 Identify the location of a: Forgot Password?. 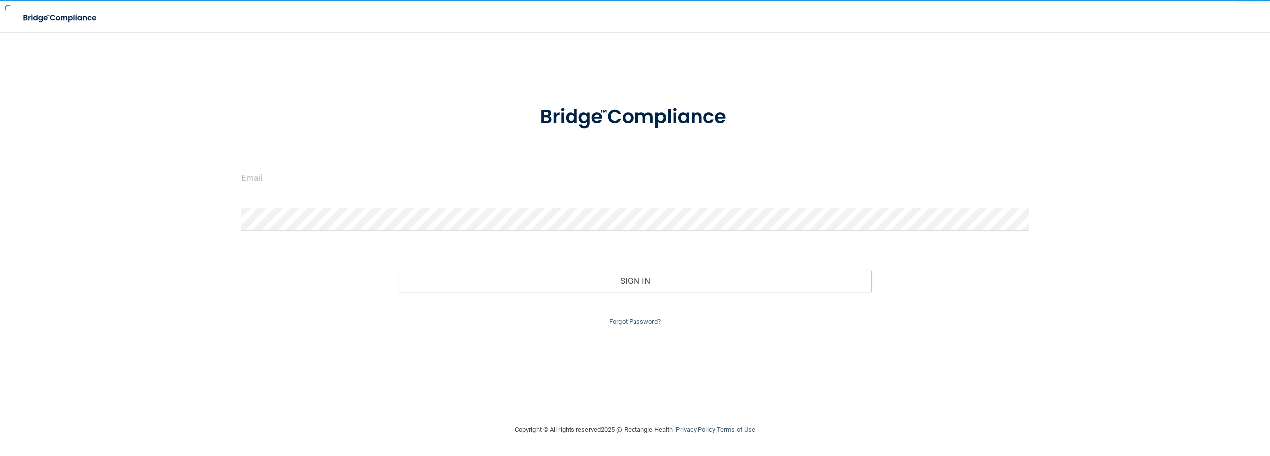
(635, 321).